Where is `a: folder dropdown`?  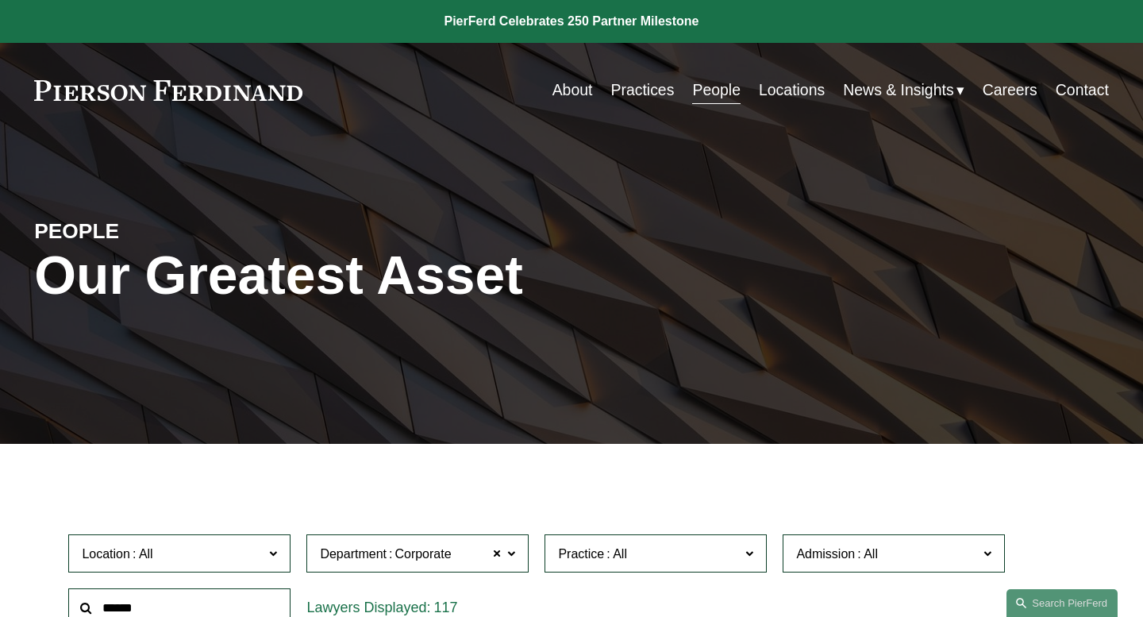 a: folder dropdown is located at coordinates (903, 90).